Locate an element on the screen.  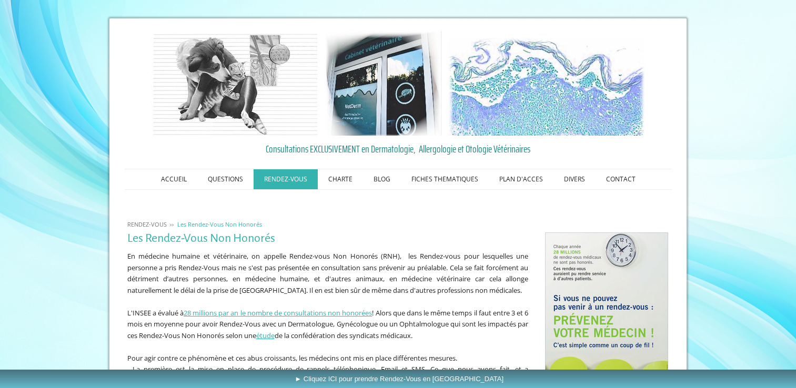
span: Consultations EXCLUSIVEMENT en Dermatologie, Allergologie et Otologie Vétérinaires is located at coordinates (398, 149).